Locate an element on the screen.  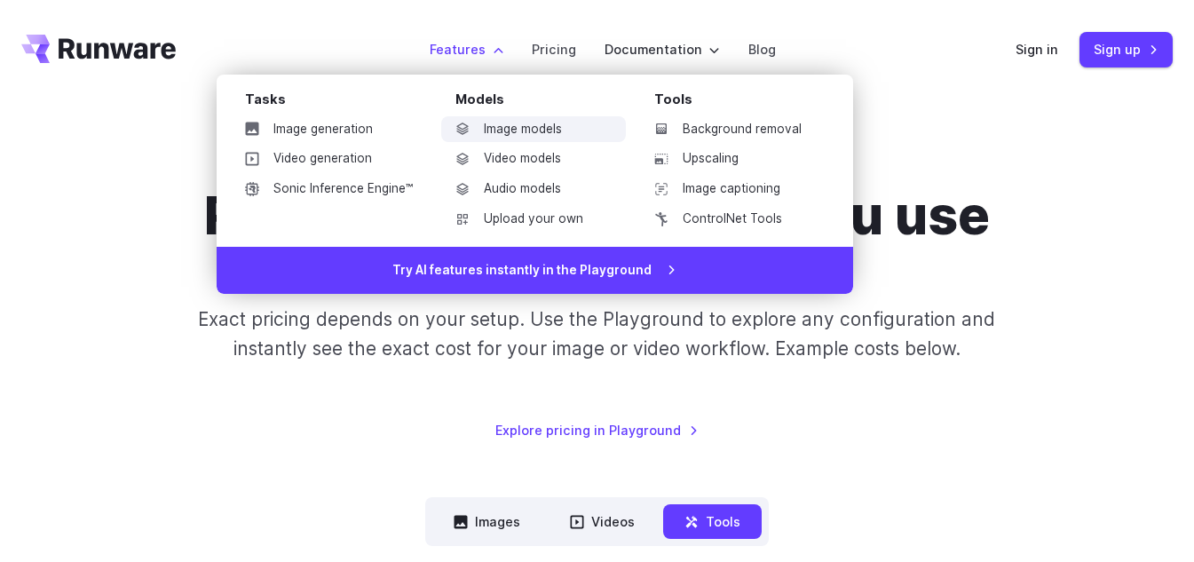
a: Audio models is located at coordinates (533, 189).